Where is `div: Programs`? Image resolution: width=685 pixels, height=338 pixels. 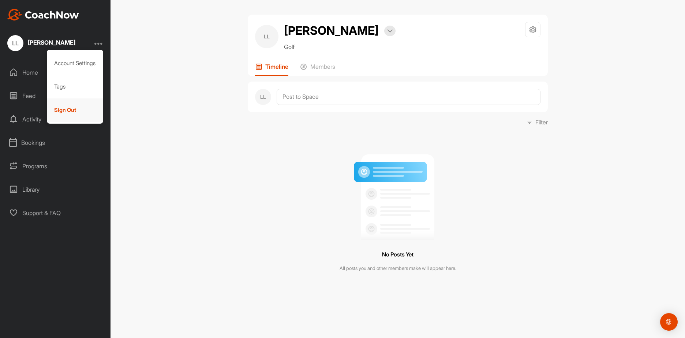 div: Programs is located at coordinates (56, 166).